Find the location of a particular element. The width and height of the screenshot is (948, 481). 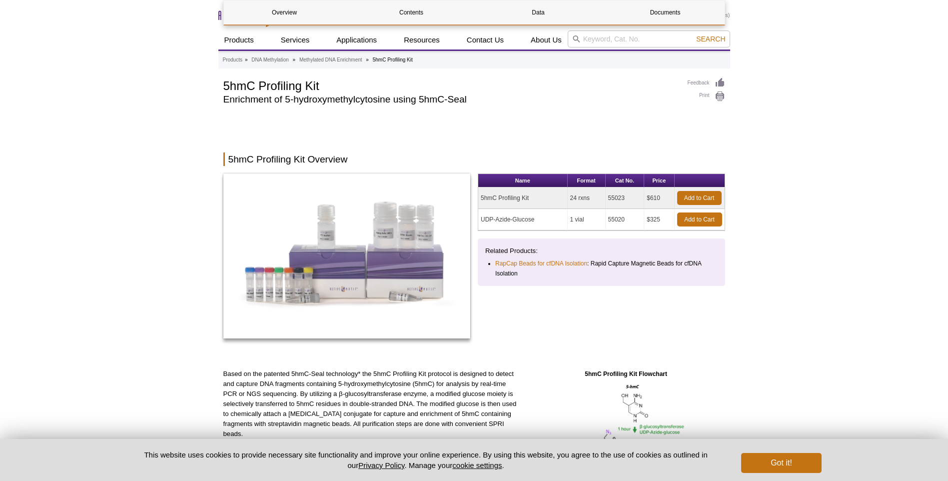

a: Feedback is located at coordinates (706, 83).